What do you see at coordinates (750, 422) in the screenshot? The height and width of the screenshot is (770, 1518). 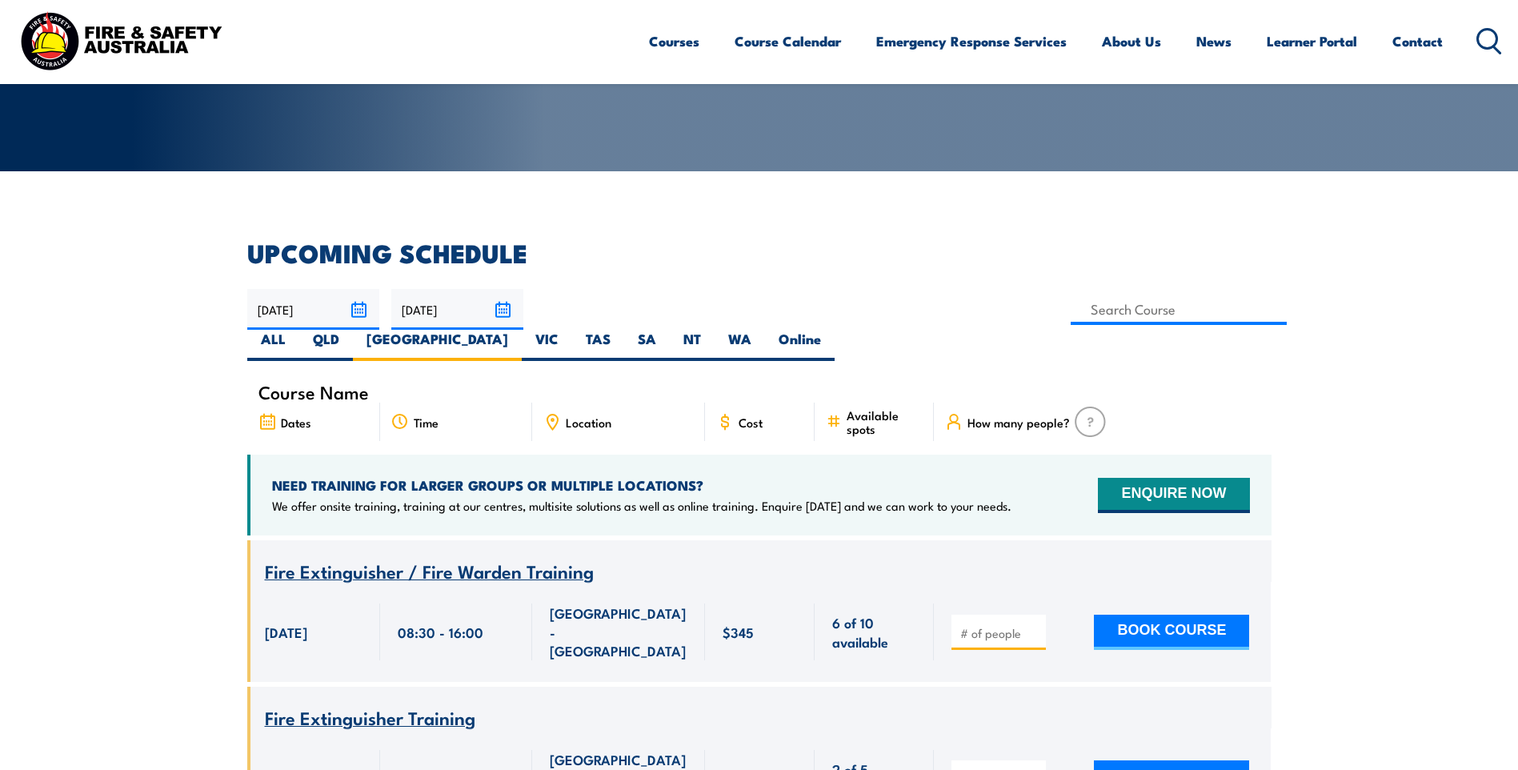 I see `span: Cost` at bounding box center [750, 422].